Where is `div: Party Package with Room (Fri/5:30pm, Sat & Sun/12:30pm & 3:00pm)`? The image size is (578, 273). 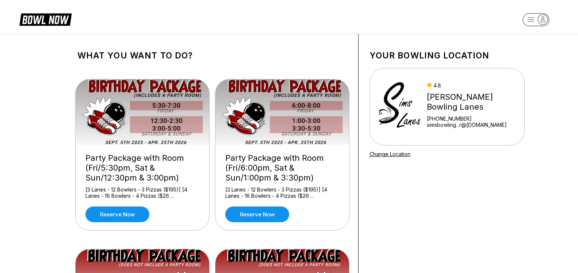 div: Party Package with Room (Fri/5:30pm, Sat & Sun/12:30pm & 3:00pm) is located at coordinates (142, 167).